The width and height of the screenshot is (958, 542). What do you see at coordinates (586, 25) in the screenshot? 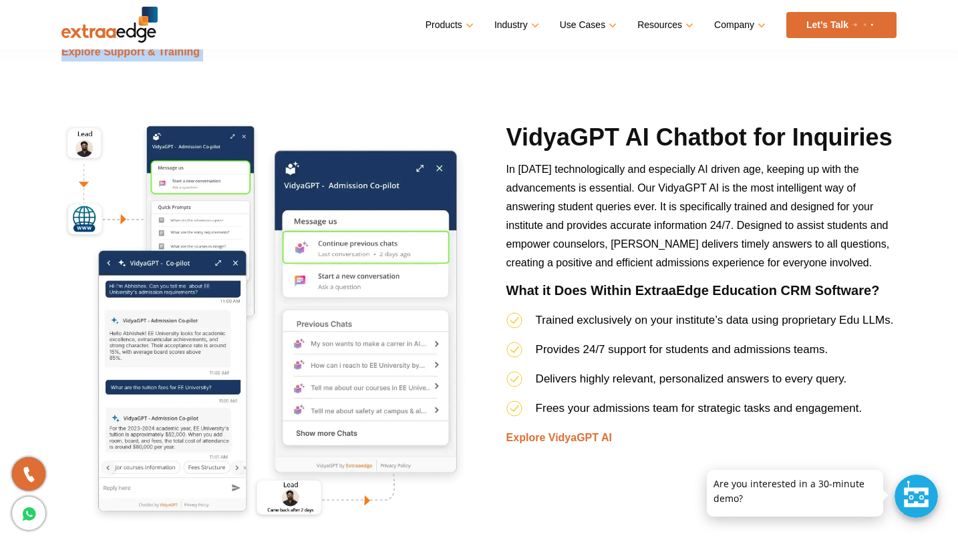
I see `a: Use Cases` at bounding box center [586, 25].